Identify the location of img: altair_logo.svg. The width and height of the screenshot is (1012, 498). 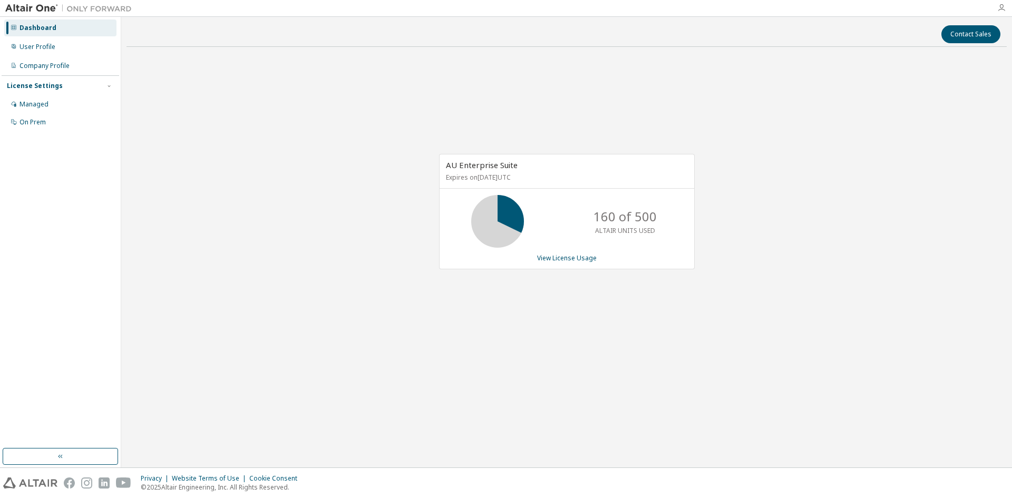
(30, 483).